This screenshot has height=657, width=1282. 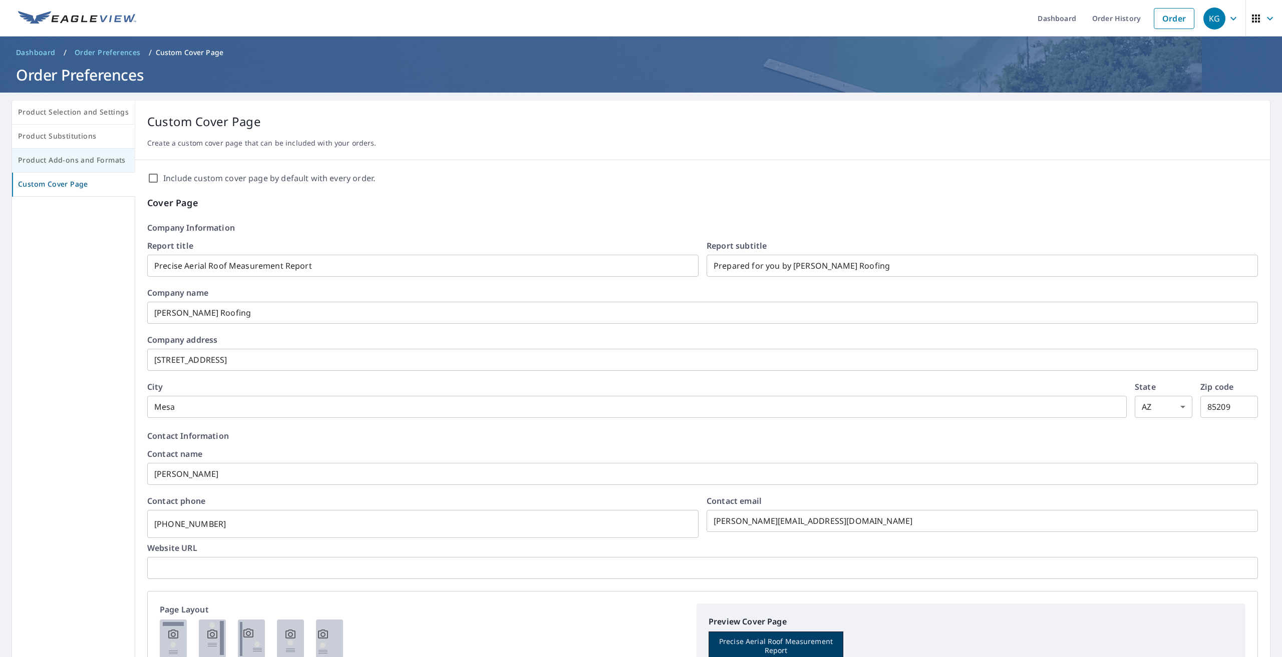 What do you see at coordinates (982, 501) in the screenshot?
I see `label: Contact email` at bounding box center [982, 501].